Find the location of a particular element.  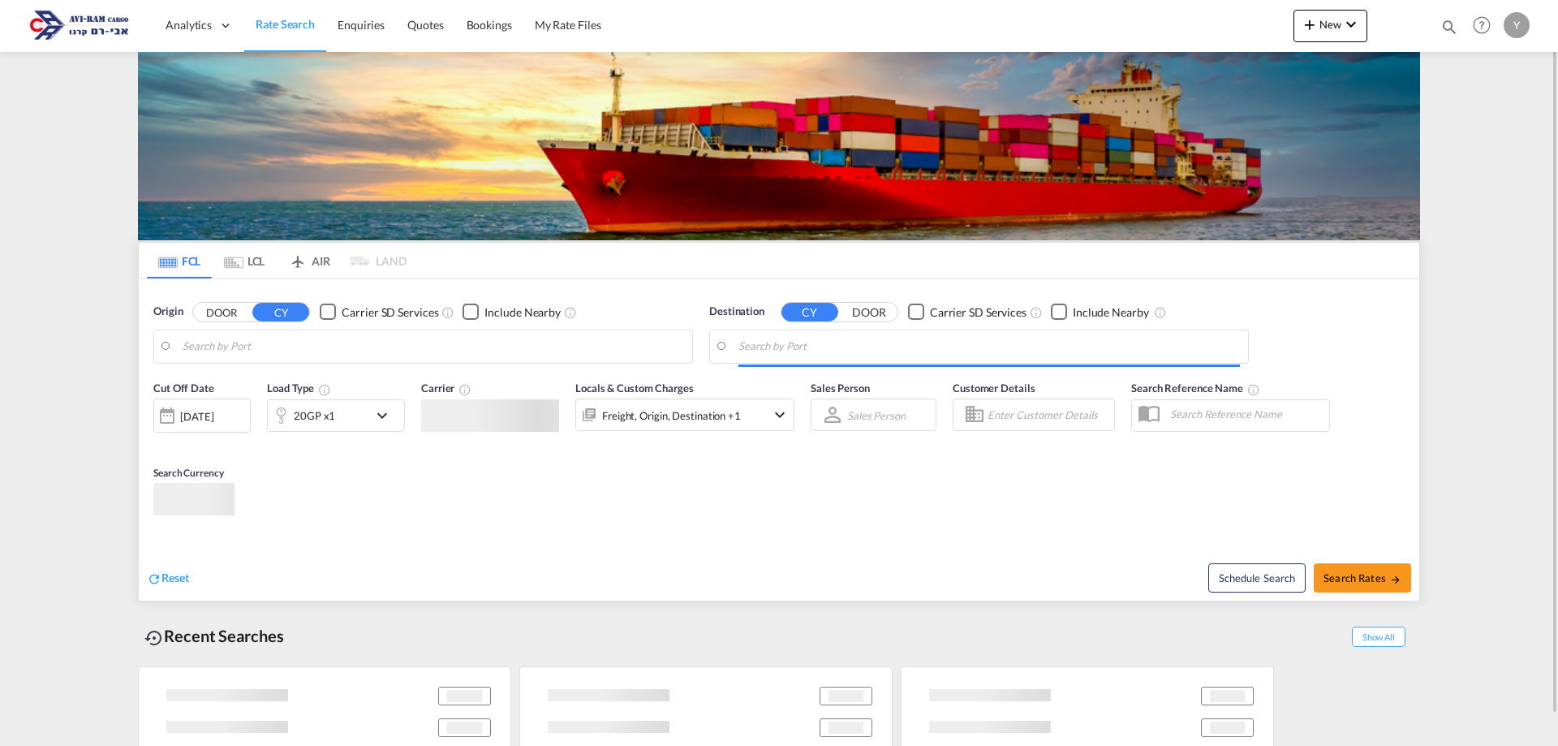

div: 20GP x1 is located at coordinates (314, 416).